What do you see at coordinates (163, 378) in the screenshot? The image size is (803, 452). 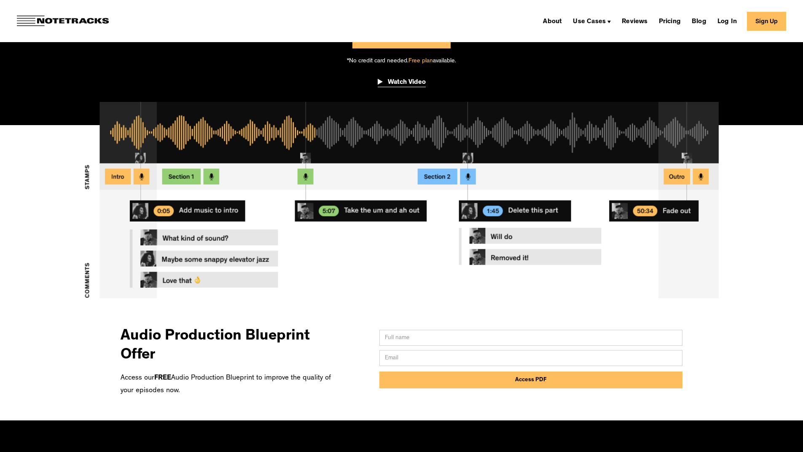 I see `strong: FREE` at bounding box center [163, 378].